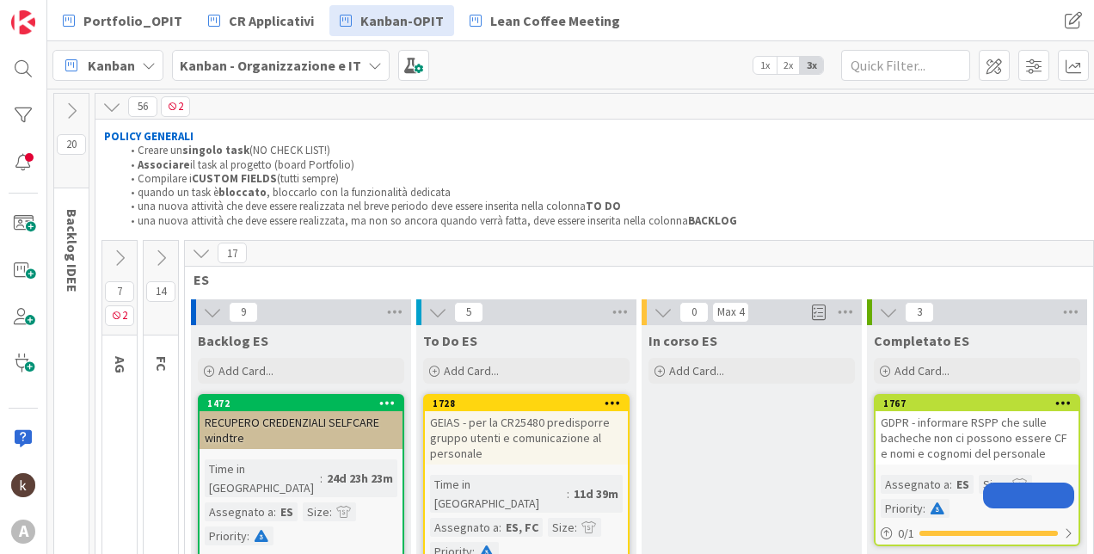 The width and height of the screenshot is (1094, 554). I want to click on span: 56, so click(143, 107).